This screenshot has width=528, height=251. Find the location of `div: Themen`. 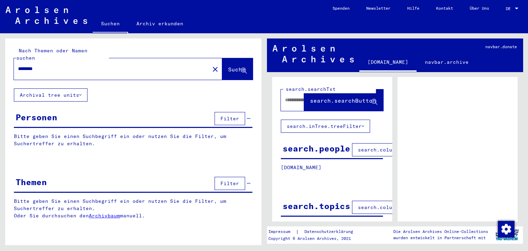

div: Themen is located at coordinates (31, 182).